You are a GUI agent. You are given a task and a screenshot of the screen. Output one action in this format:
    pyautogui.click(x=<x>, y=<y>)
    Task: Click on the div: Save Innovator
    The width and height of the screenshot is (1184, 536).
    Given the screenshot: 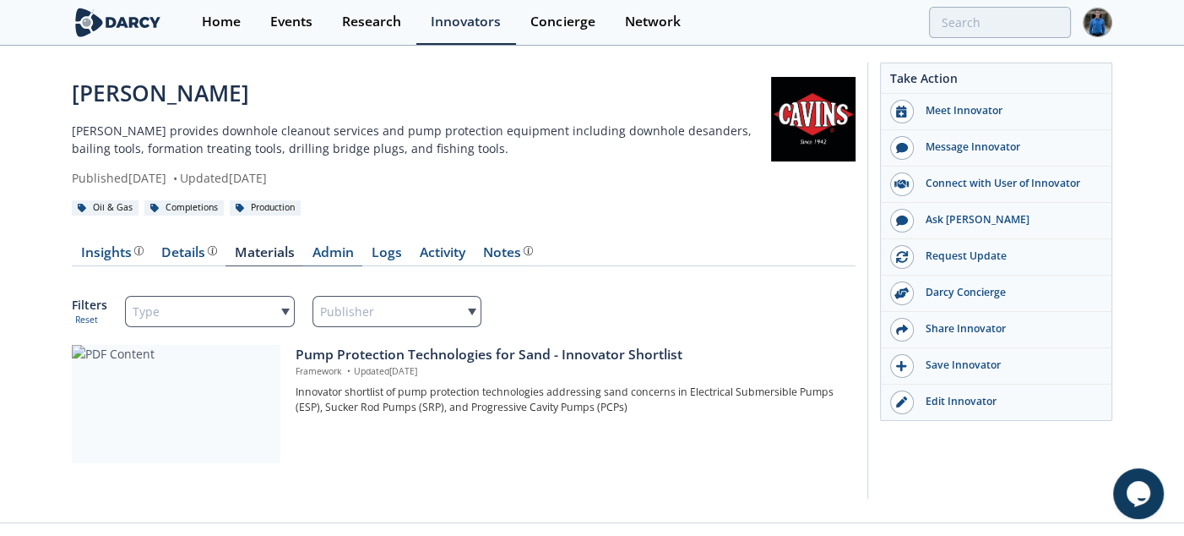 What is the action you would take?
    pyautogui.click(x=1009, y=365)
    